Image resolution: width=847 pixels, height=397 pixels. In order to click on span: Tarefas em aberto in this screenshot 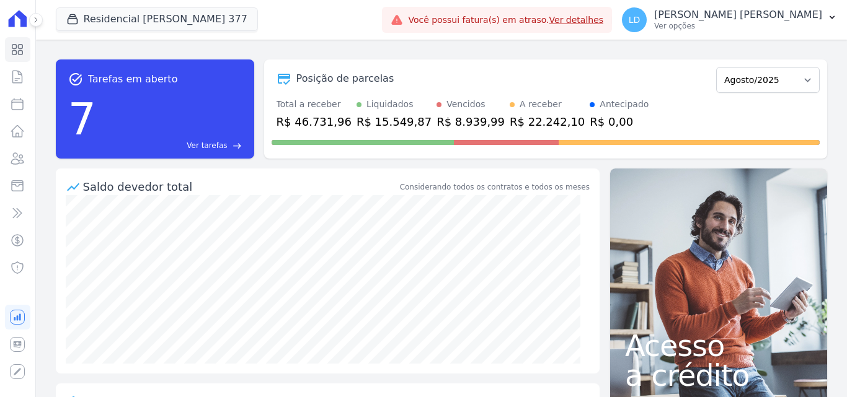, I will do `click(133, 79)`.